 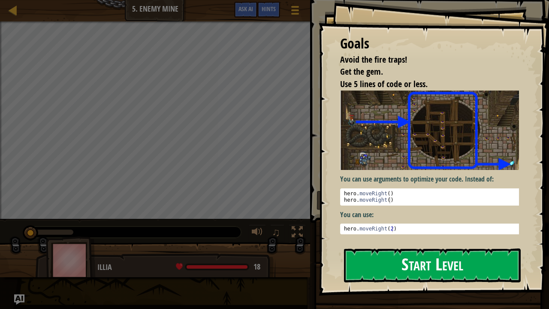 What do you see at coordinates (427, 200) in the screenshot?
I see `button: Run` at bounding box center [427, 200].